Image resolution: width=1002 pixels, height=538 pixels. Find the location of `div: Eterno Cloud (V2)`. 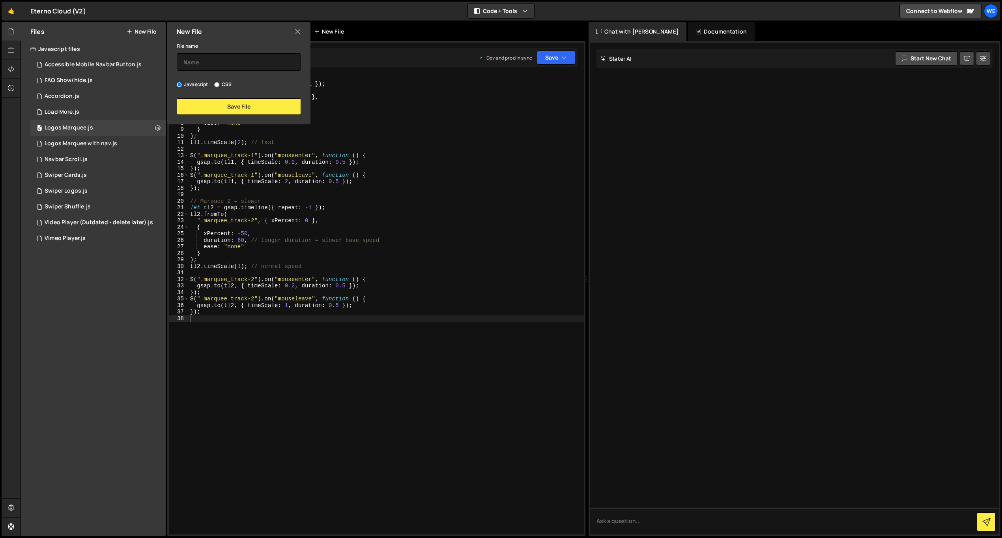

div: Eterno Cloud (V2) is located at coordinates (58, 11).